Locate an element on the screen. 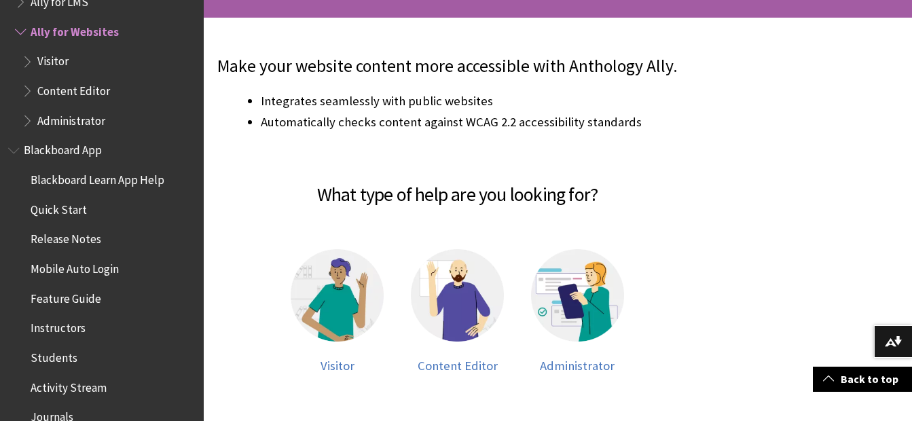 The height and width of the screenshot is (421, 912). a: Visitor Visitor is located at coordinates (337, 311).